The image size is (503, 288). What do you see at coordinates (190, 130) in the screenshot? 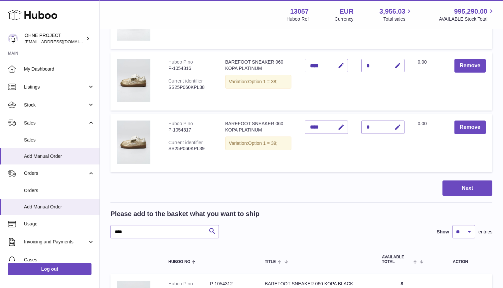
I see `div: P-1054317` at bounding box center [190, 130].